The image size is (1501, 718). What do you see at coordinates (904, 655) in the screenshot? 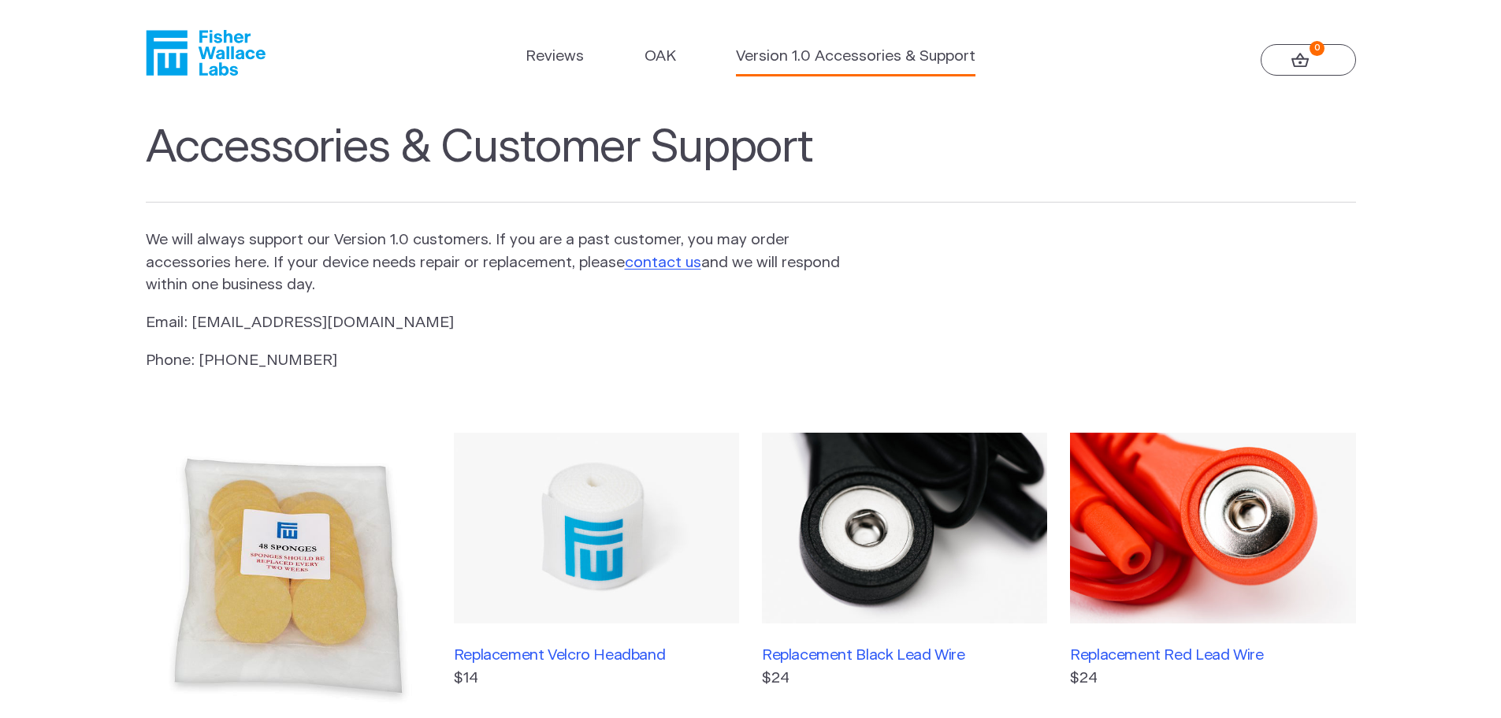
I see `h3: Replacement Black Lead Wire` at bounding box center [904, 655].